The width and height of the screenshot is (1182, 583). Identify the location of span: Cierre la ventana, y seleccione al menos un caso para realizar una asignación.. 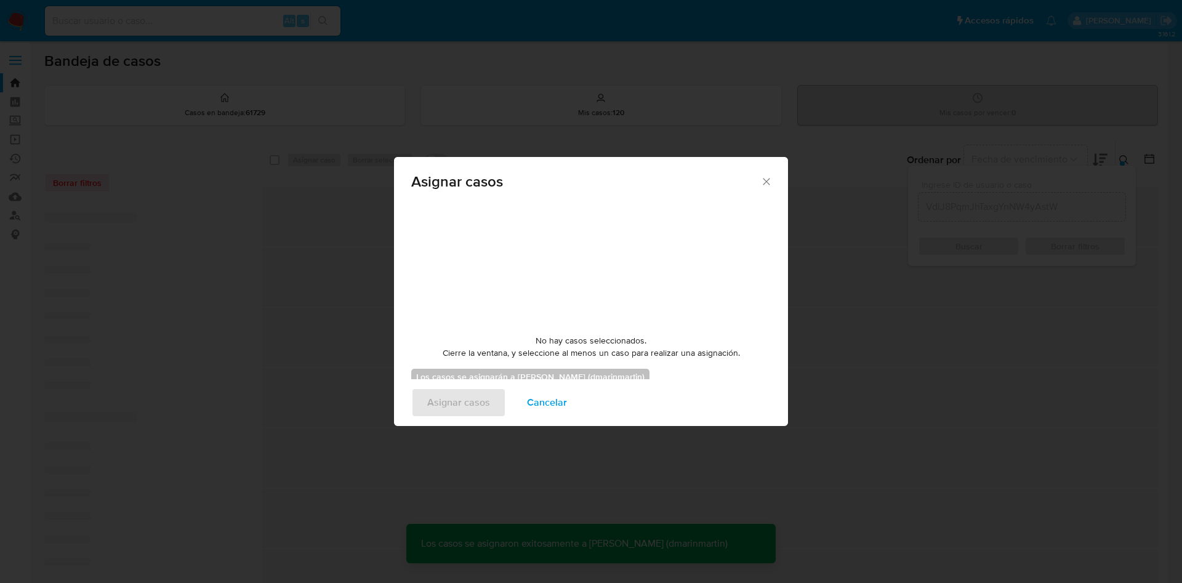
(591, 353).